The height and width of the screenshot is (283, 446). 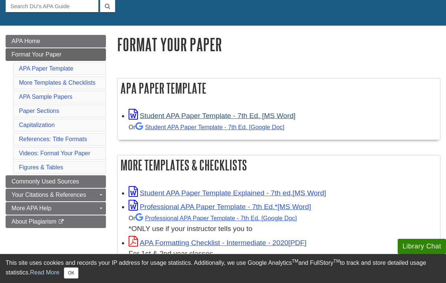 What do you see at coordinates (34, 222) in the screenshot?
I see `span: About Plagiarism` at bounding box center [34, 222].